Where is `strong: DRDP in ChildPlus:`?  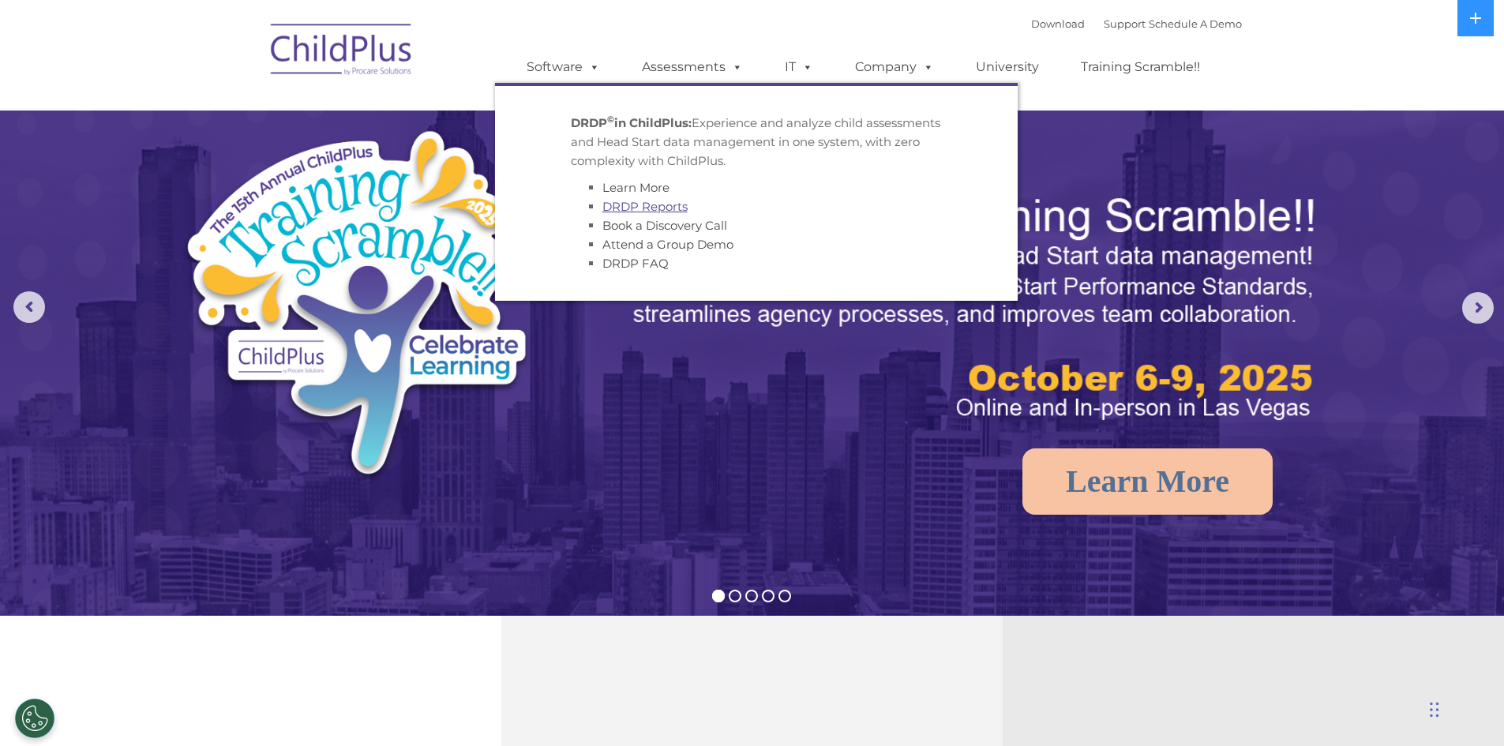 strong: DRDP in ChildPlus: is located at coordinates (631, 122).